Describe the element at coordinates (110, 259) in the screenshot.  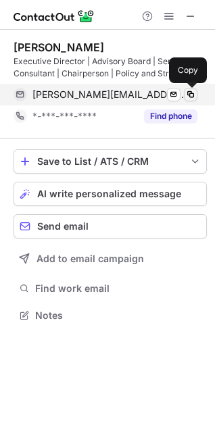
I see `button: Add to email campaign` at that location.